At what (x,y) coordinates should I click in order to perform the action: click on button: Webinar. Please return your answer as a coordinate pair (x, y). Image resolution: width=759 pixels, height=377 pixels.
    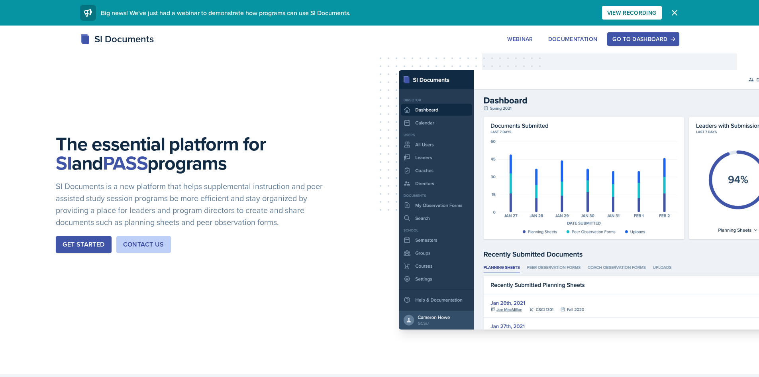
    Looking at the image, I should click on (520, 39).